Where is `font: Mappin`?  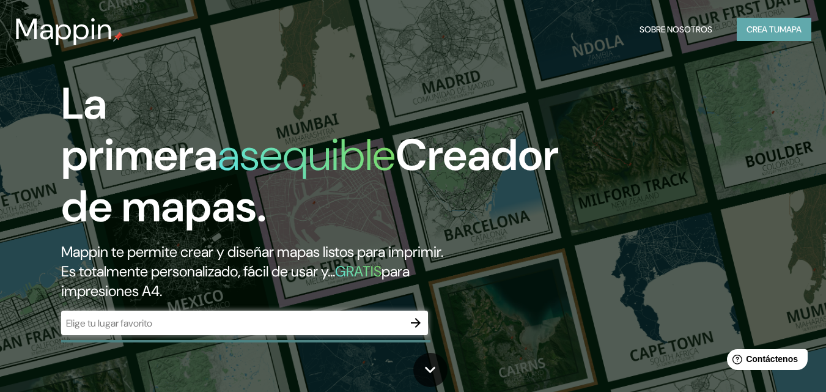
font: Mappin is located at coordinates (64, 29).